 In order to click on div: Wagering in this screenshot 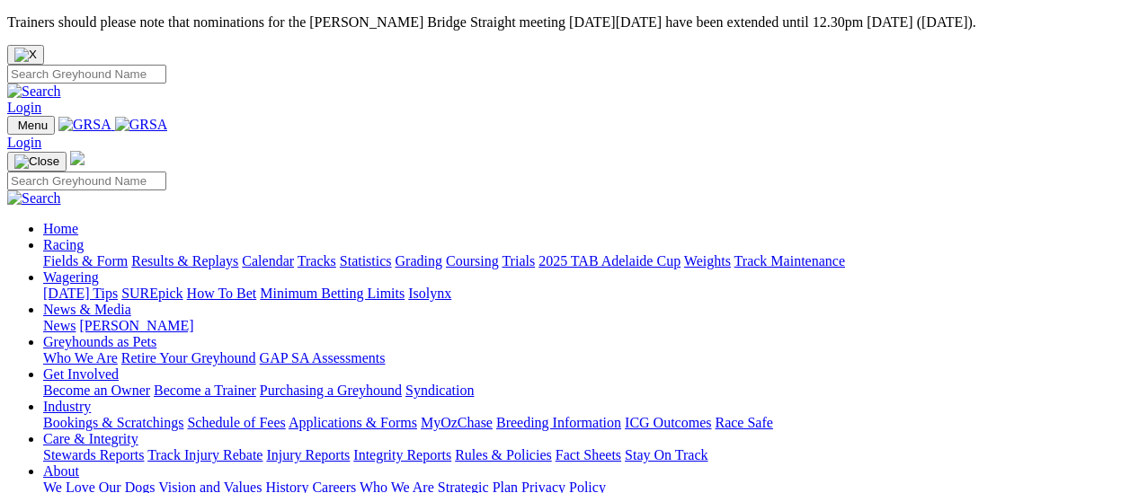, I will do `click(582, 294)`.